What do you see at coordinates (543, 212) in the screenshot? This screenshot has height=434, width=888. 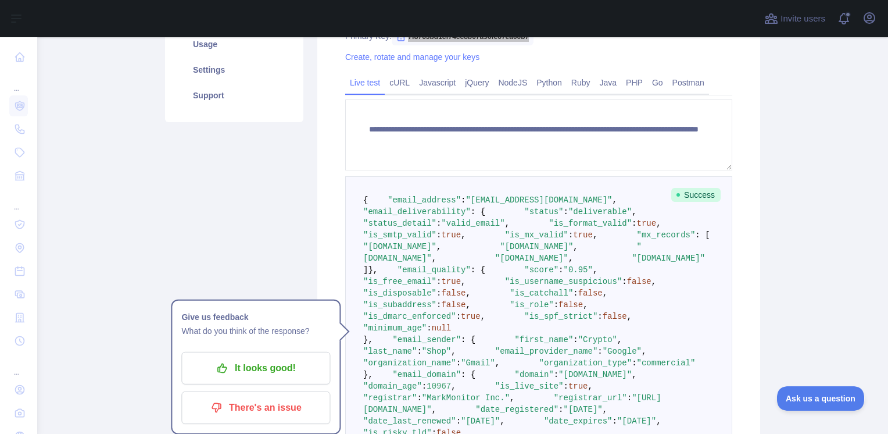 I see `span: "status"` at bounding box center [543, 212].